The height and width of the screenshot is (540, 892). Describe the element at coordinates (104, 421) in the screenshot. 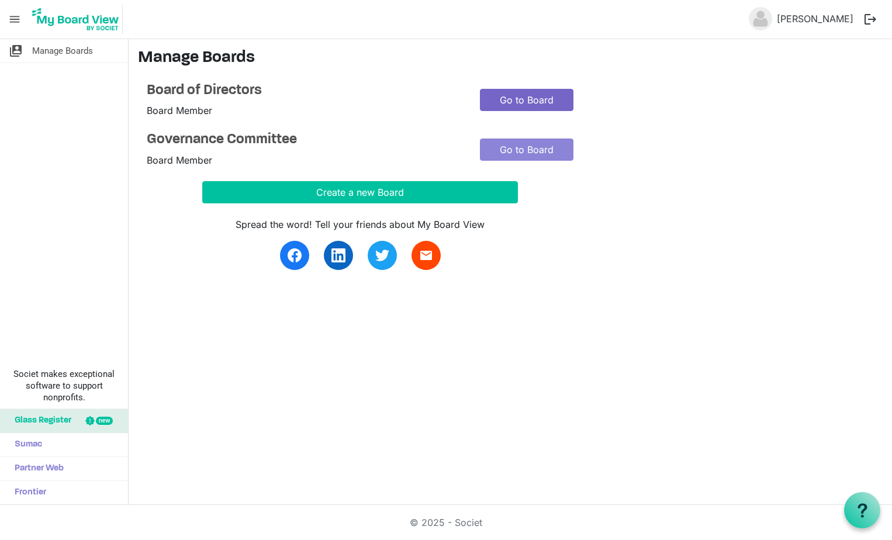

I see `div: new` at that location.